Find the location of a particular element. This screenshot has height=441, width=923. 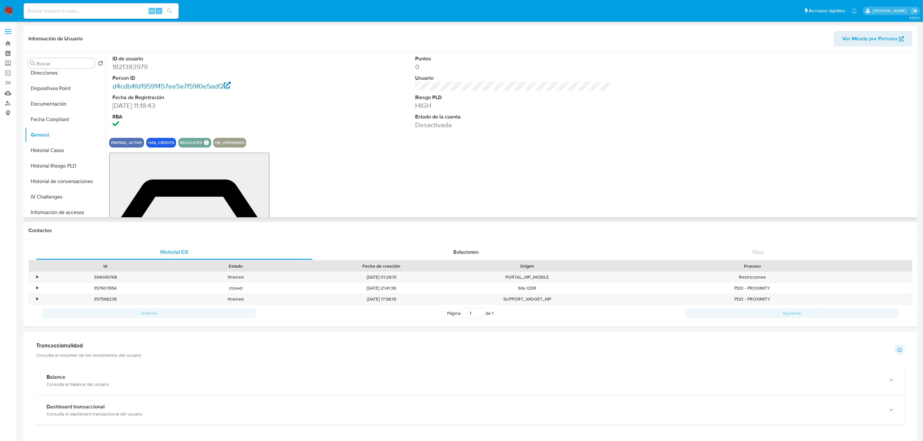

button: Historial Riesgo PLD is located at coordinates (65, 166).